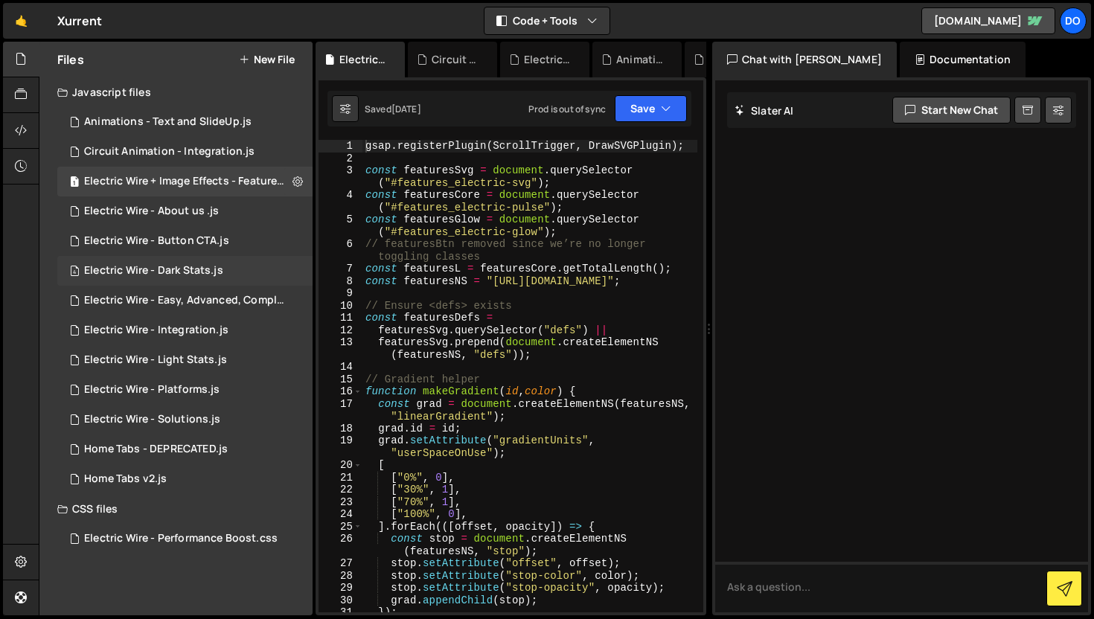 This screenshot has width=1094, height=619. Describe the element at coordinates (1073, 21) in the screenshot. I see `div: Do` at that location.